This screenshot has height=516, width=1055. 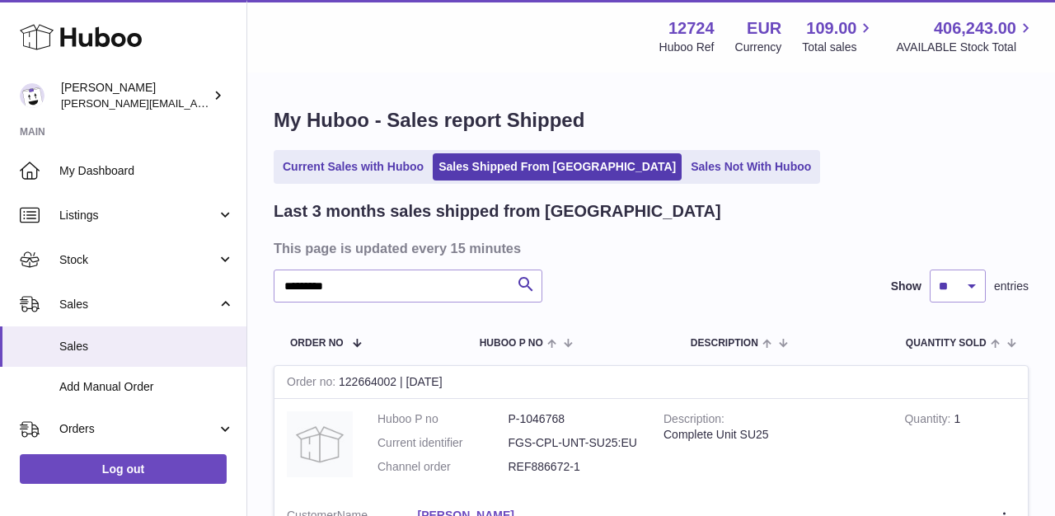 I want to click on span: Stock, so click(x=138, y=260).